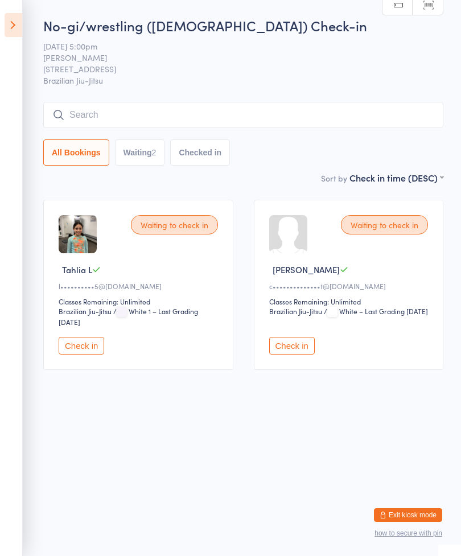  Describe the element at coordinates (243, 80) in the screenshot. I see `span: Brazilian Jiu-Jitsu` at that location.